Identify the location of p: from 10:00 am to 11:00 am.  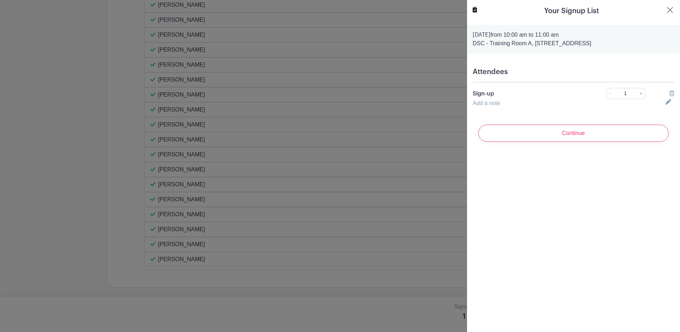
(574, 35).